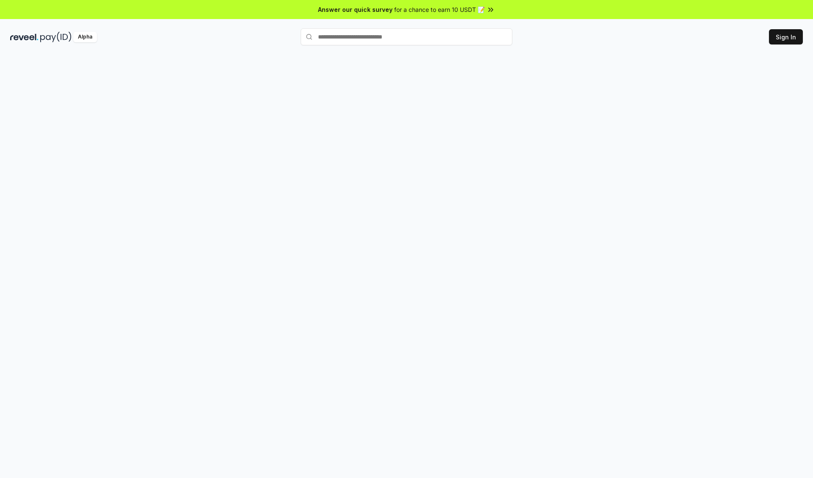  I want to click on button: Sign In, so click(785, 37).